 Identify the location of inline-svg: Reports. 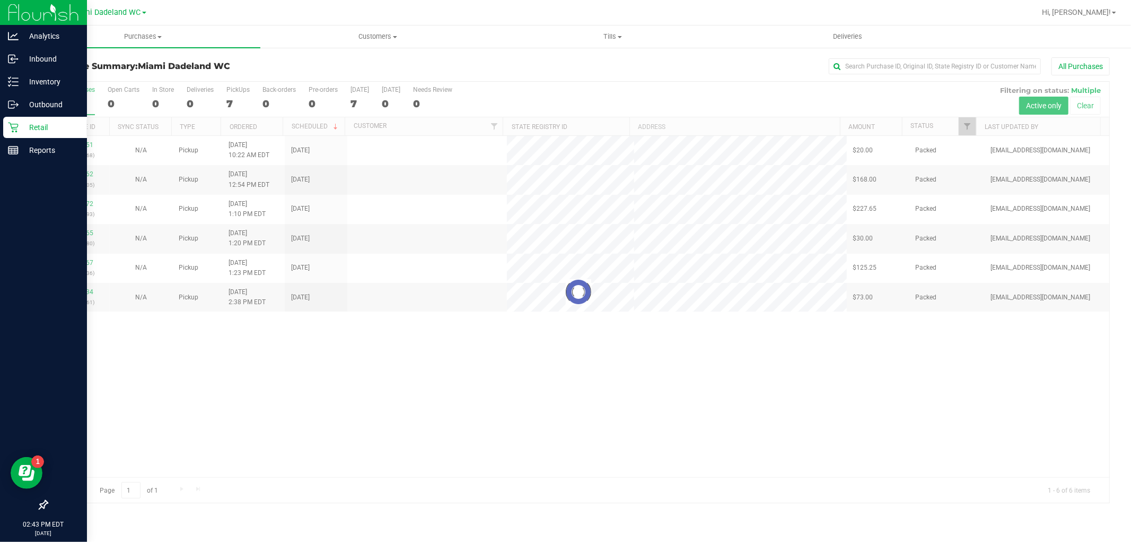
(13, 150).